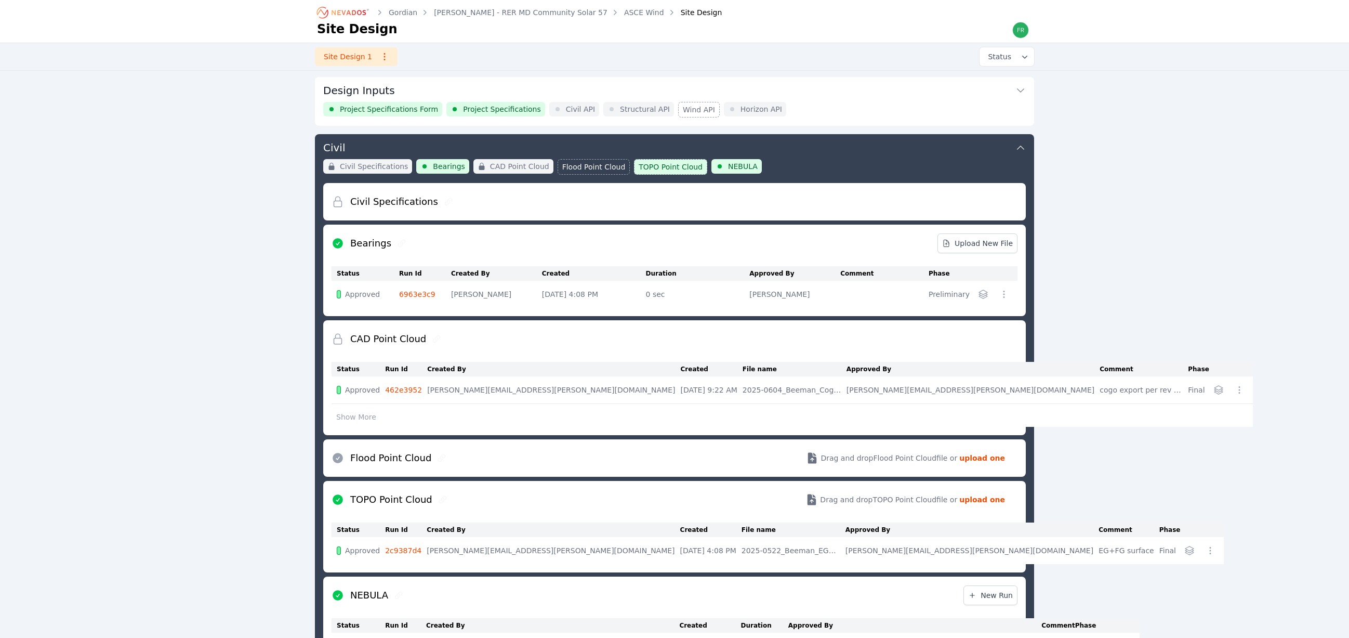  Describe the element at coordinates (502, 109) in the screenshot. I see `span: Project Specifications` at that location.